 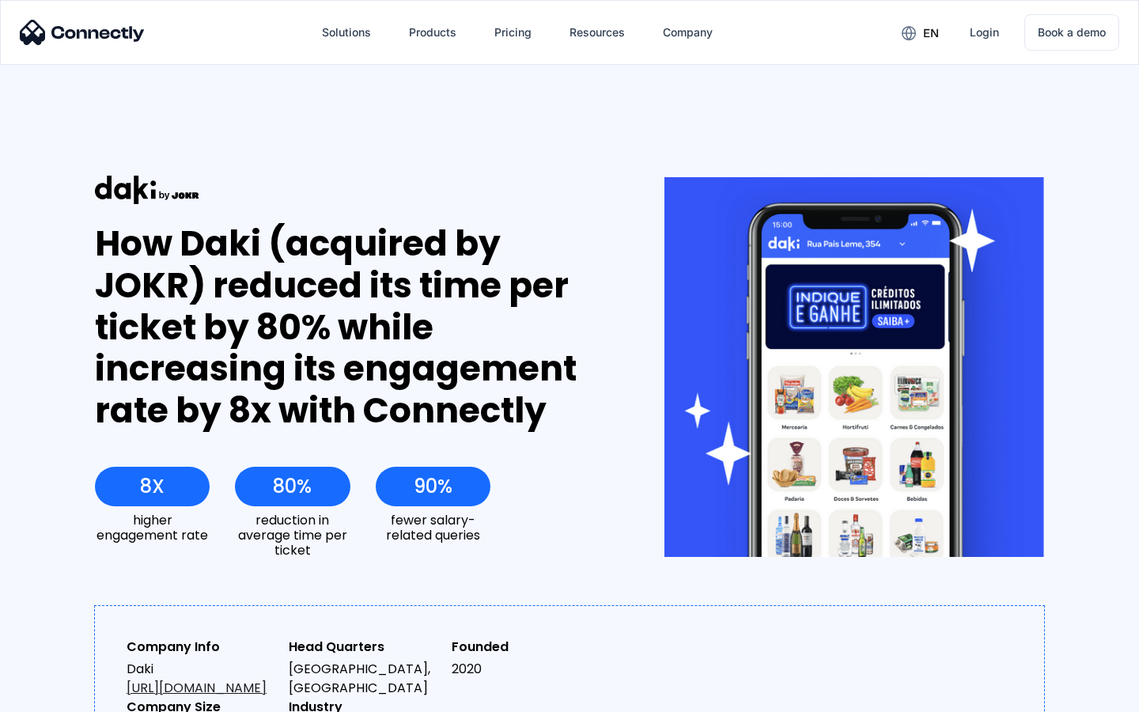 I want to click on div: 2020, so click(x=526, y=669).